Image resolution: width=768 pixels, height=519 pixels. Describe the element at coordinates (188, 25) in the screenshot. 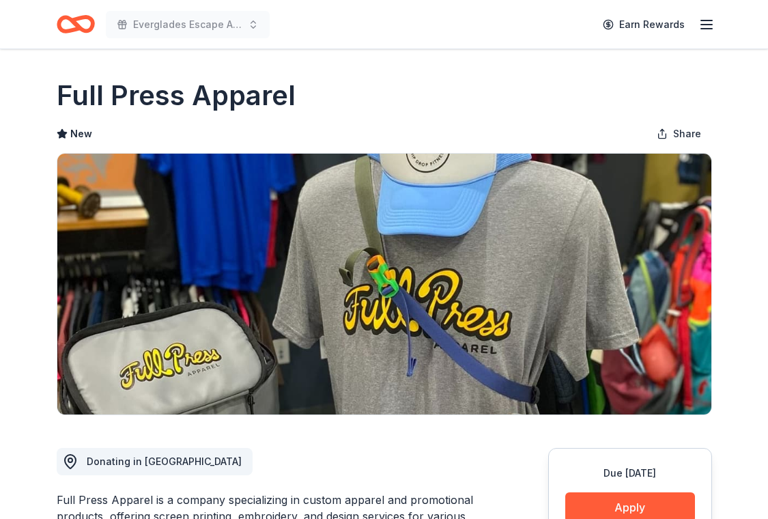

I see `span: Everglades Escape Annual Gala` at that location.